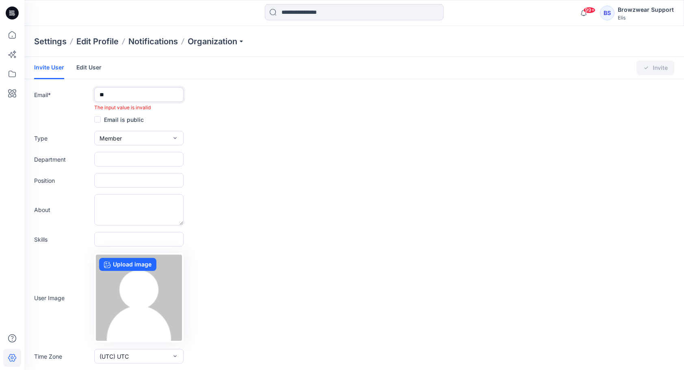  What do you see at coordinates (153, 41) in the screenshot?
I see `a: Notifications` at bounding box center [153, 41].